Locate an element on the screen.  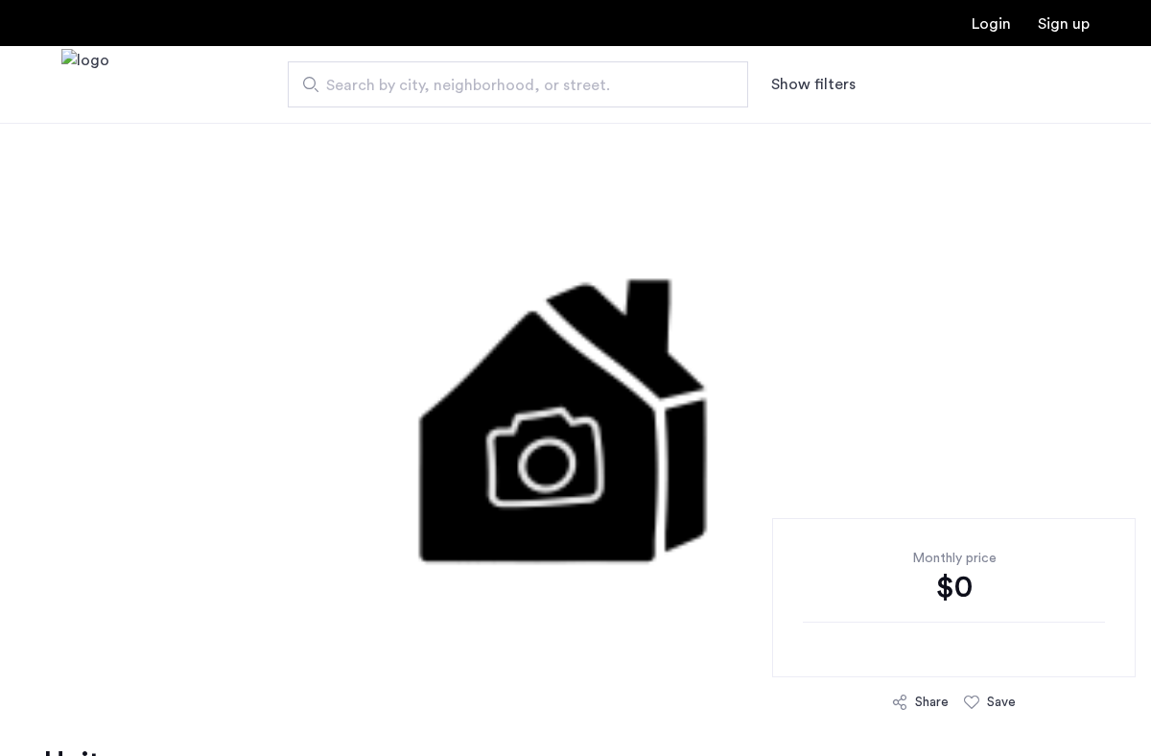
span: Search by city, neighborhood, or street. is located at coordinates (510, 85).